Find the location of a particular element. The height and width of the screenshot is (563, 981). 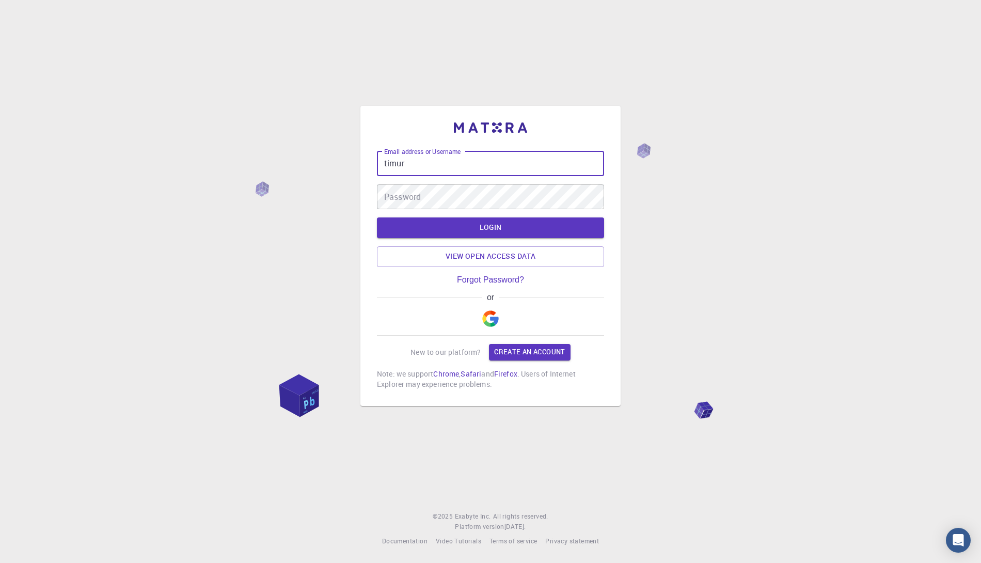

span: © 2025 is located at coordinates (444, 516).